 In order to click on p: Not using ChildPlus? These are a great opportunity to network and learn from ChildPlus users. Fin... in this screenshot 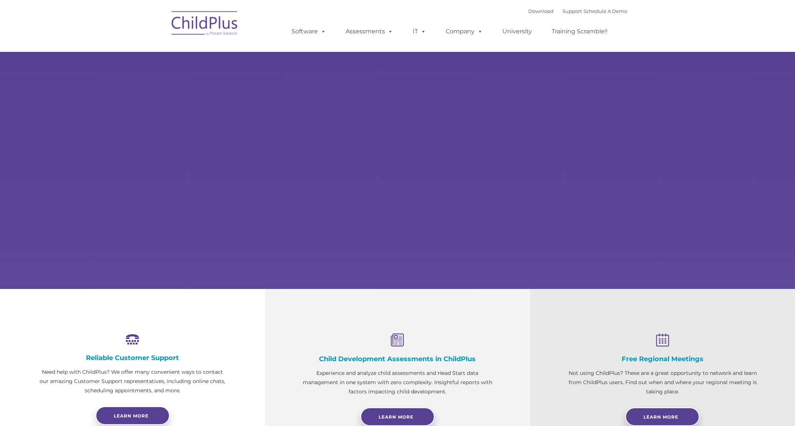, I will do `click(663, 382)`.